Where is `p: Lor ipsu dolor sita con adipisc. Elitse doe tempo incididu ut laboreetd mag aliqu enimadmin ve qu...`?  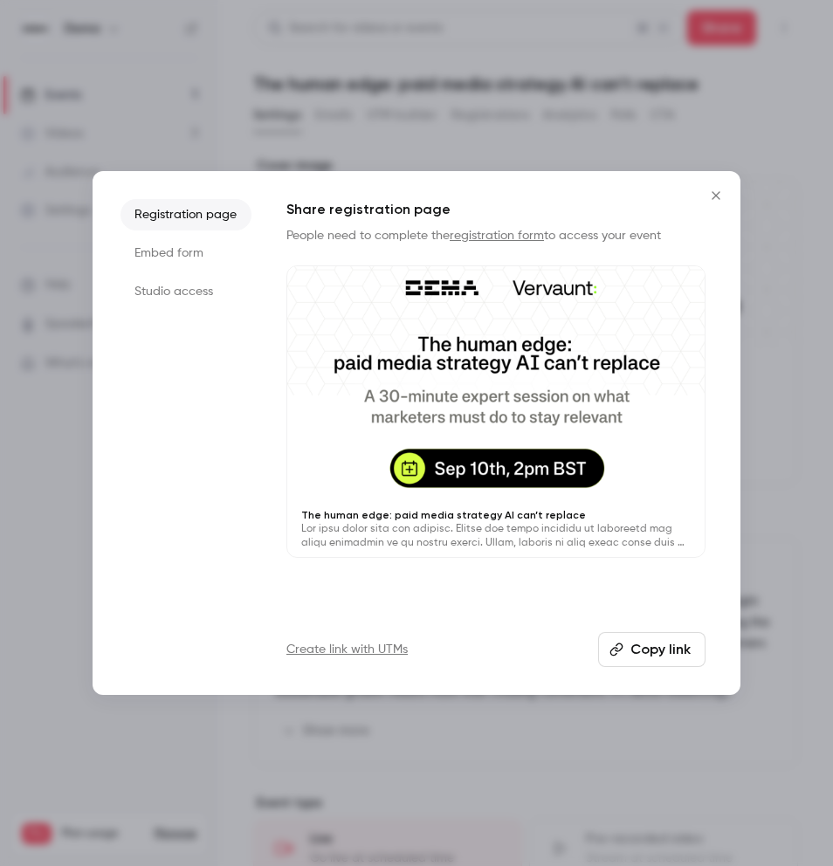 p: Lor ipsu dolor sita con adipisc. Elitse doe tempo incididu ut laboreetd mag aliqu enimadmin ve qu... is located at coordinates (496, 536).